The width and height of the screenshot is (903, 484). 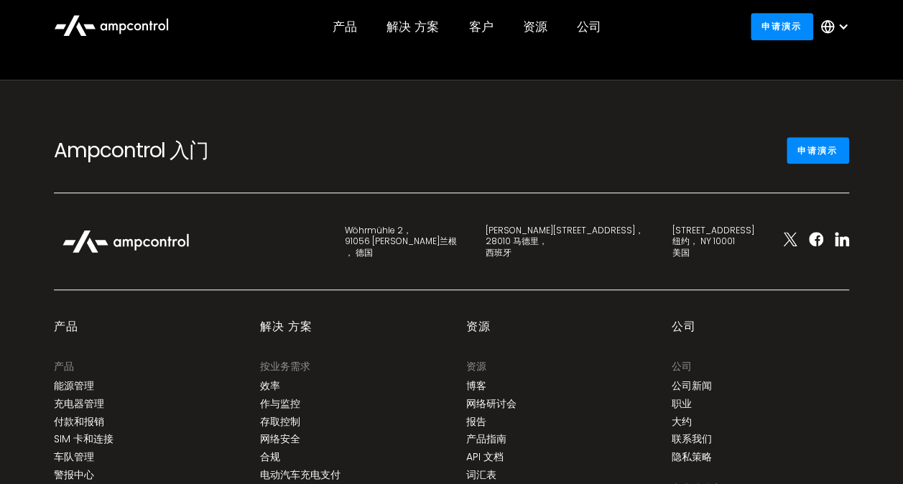 I want to click on a: 词汇表, so click(x=481, y=475).